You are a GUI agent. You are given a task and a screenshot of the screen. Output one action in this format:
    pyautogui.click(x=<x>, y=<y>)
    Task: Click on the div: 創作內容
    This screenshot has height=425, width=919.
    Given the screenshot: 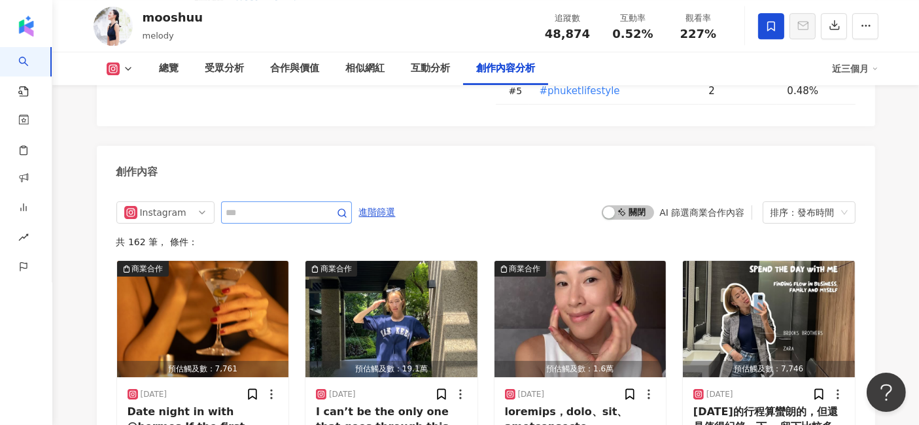 What is the action you would take?
    pyautogui.click(x=137, y=172)
    